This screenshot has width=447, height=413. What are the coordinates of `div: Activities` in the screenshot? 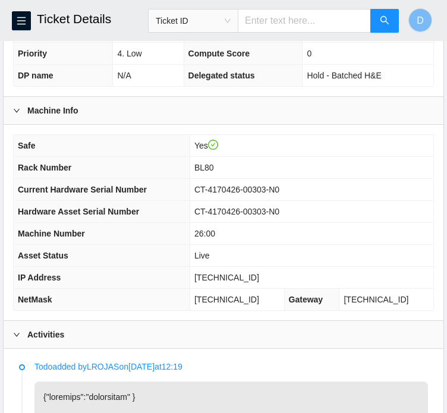 It's located at (223, 334).